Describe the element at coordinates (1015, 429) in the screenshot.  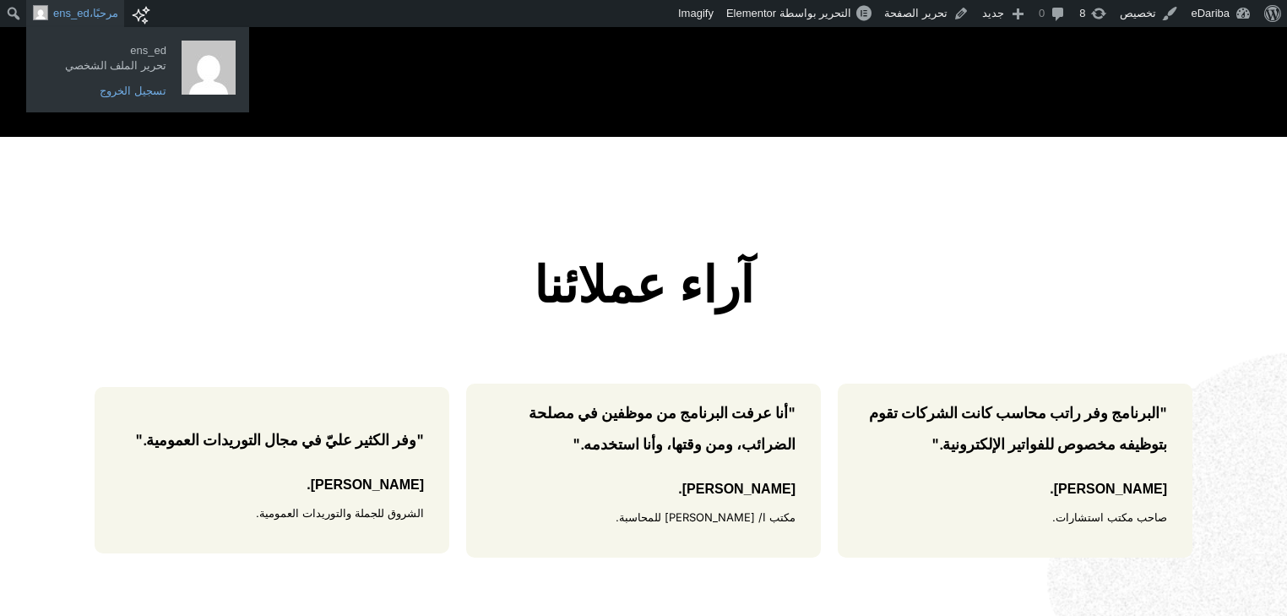
I see `p: "البرنامج وفر راتب محاسب كانت الشركات تقوم بتوظيفه مخصوص للفواتير الإلكترونية."` at that location.